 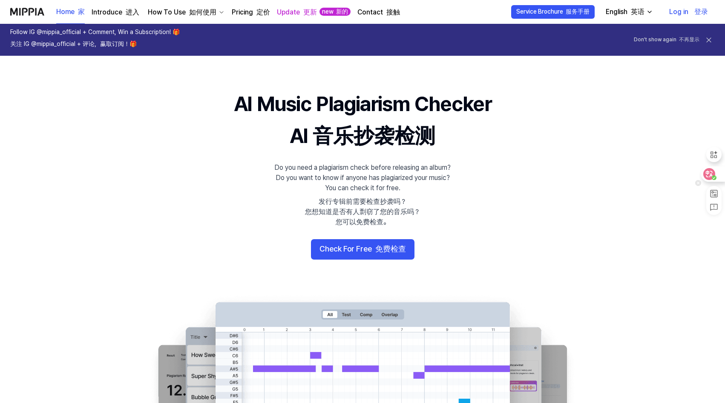 What do you see at coordinates (362, 249) in the screenshot?
I see `a: Check For Free 免费检查` at bounding box center [362, 249].